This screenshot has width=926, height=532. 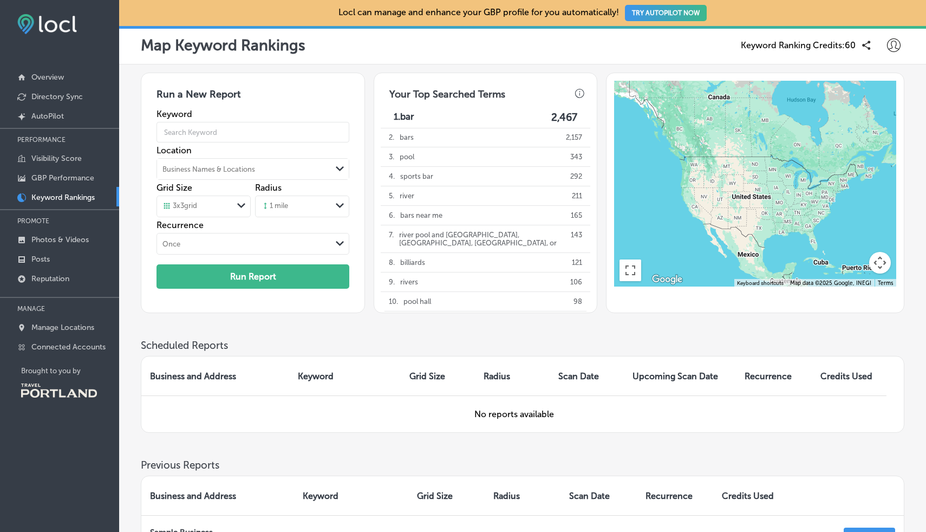 I want to click on p: 6 ., so click(x=391, y=215).